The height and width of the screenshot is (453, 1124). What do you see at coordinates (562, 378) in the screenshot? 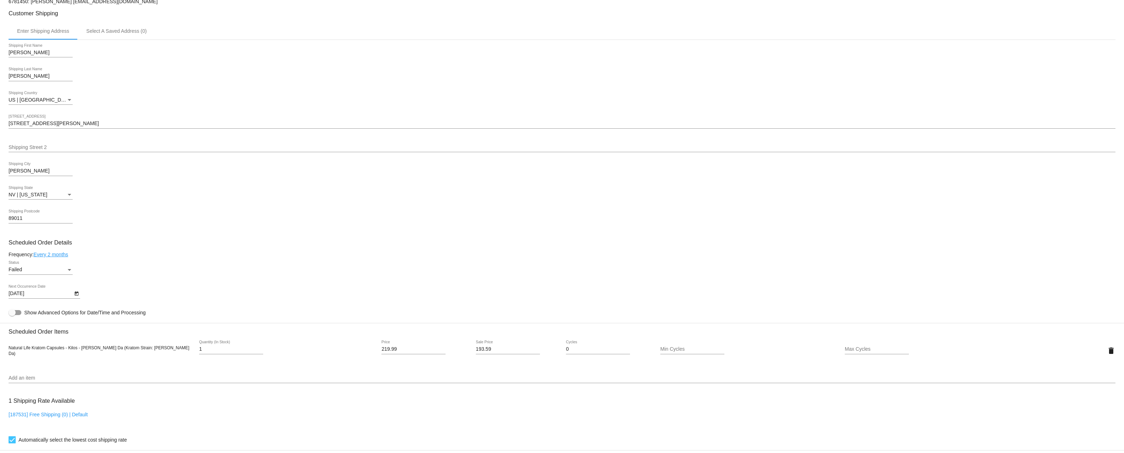
I see `input: Add an item` at bounding box center [562, 378].